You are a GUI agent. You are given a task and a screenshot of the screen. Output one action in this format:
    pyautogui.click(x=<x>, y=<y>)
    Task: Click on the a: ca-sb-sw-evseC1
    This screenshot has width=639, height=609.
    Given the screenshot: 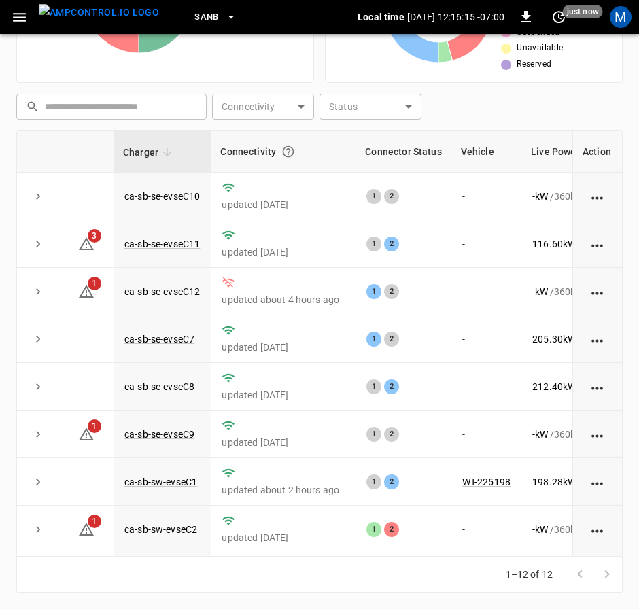 What is the action you would take?
    pyautogui.click(x=160, y=482)
    